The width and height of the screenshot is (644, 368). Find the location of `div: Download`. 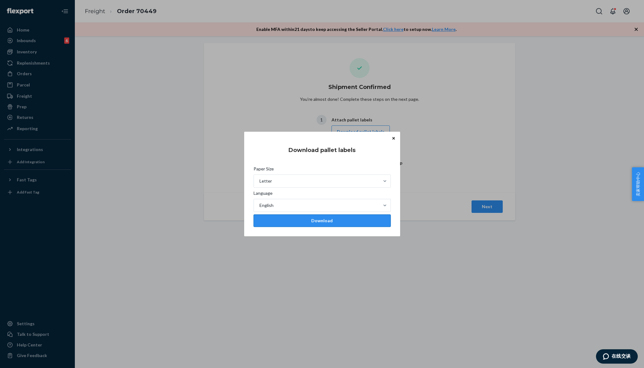

div: Download is located at coordinates (322, 220).